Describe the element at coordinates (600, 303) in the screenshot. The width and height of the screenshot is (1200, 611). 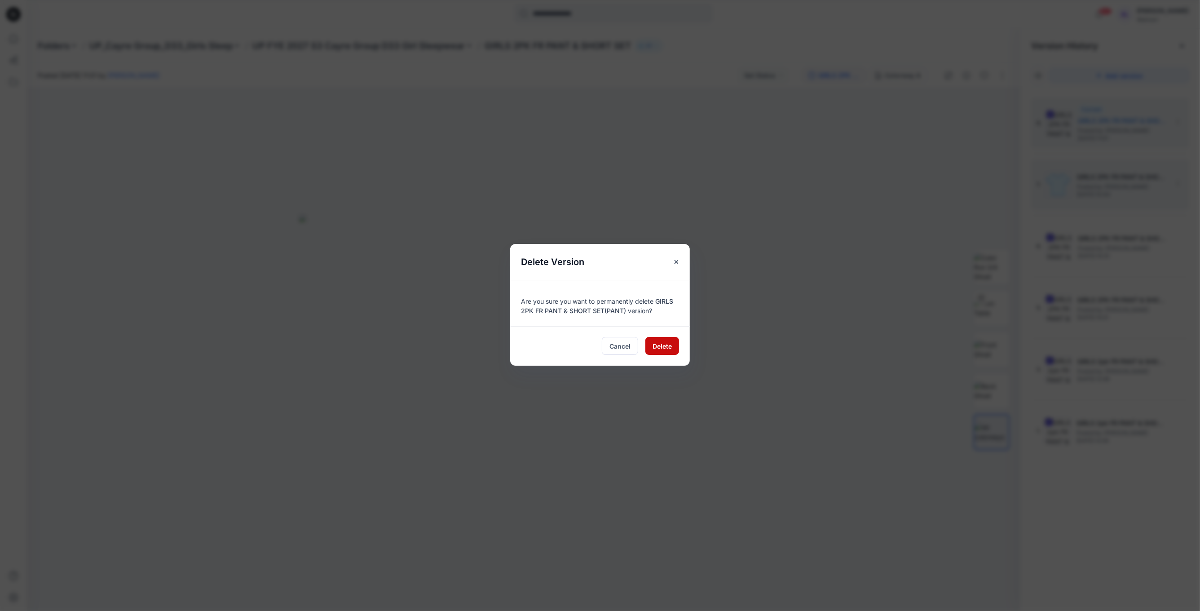
I see `div: Are you sure you want to permanently delete version?` at that location.